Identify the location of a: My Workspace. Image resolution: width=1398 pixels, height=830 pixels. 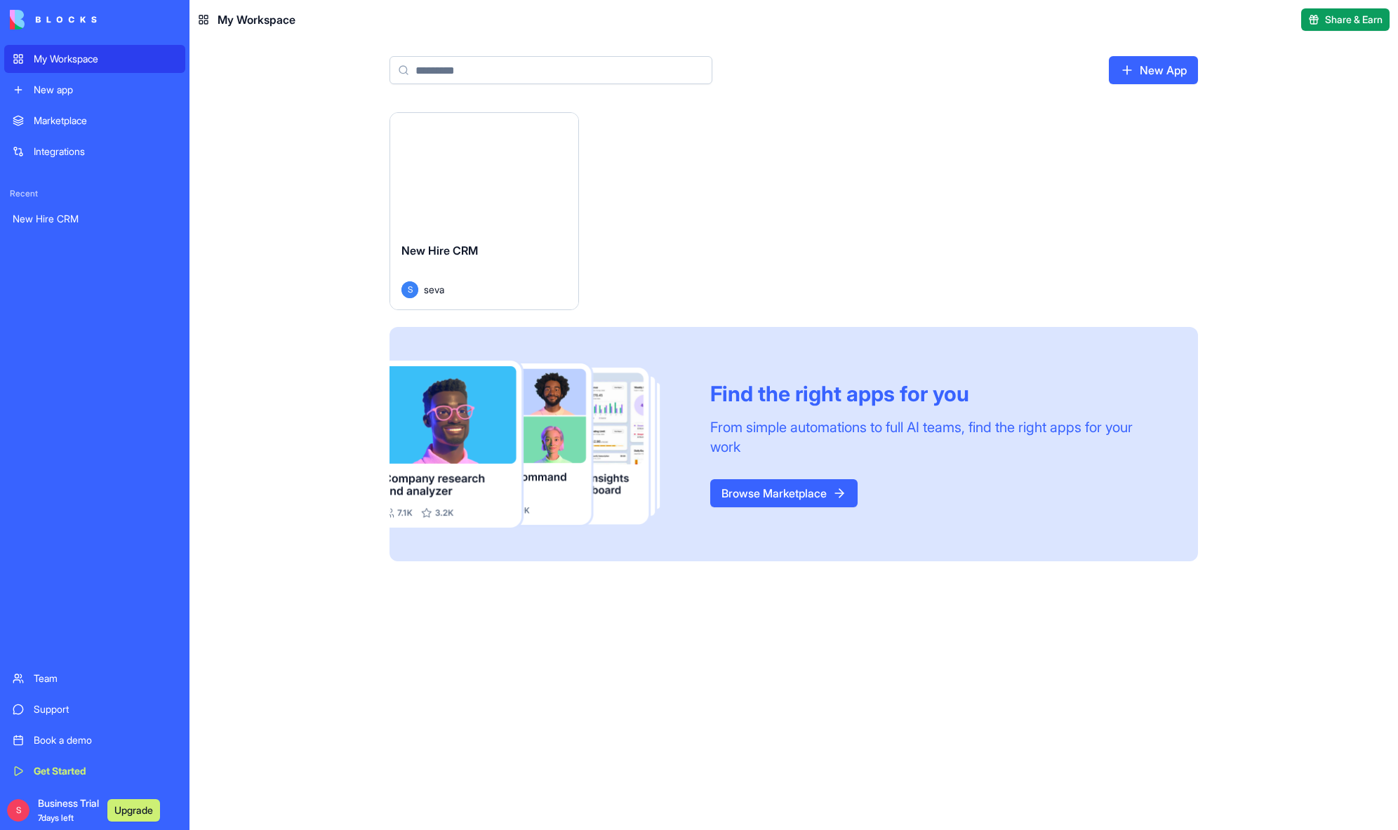
(95, 59).